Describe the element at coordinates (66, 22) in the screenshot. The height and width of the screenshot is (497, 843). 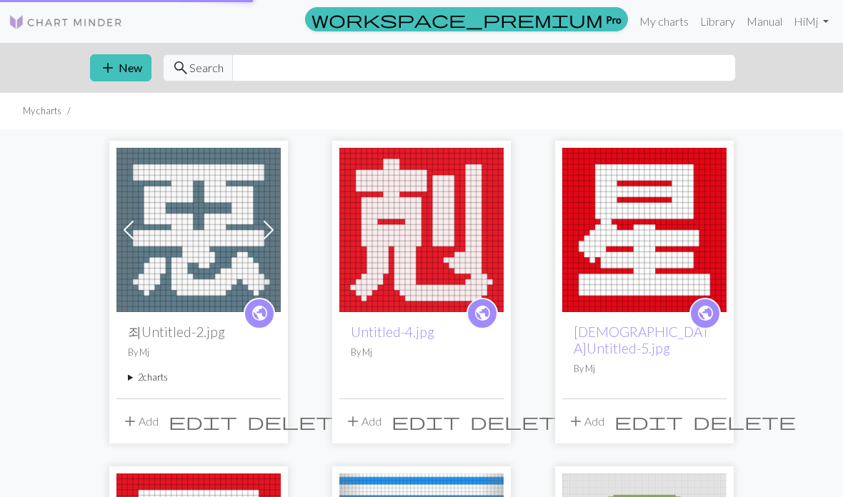
I see `img: Logo` at that location.